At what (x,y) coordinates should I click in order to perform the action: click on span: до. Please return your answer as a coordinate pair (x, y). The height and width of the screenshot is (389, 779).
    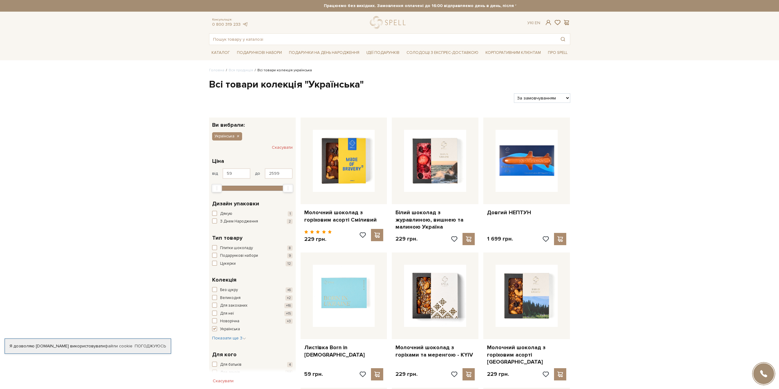
    Looking at the image, I should click on (257, 174).